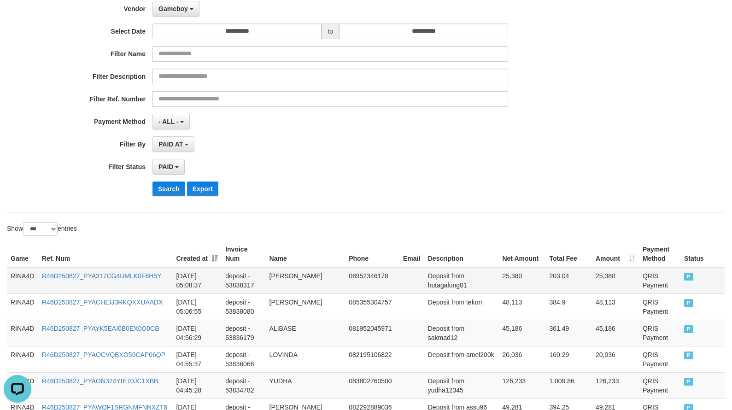  Describe the element at coordinates (461, 332) in the screenshot. I see `td: Deposit from sakmad12` at that location.